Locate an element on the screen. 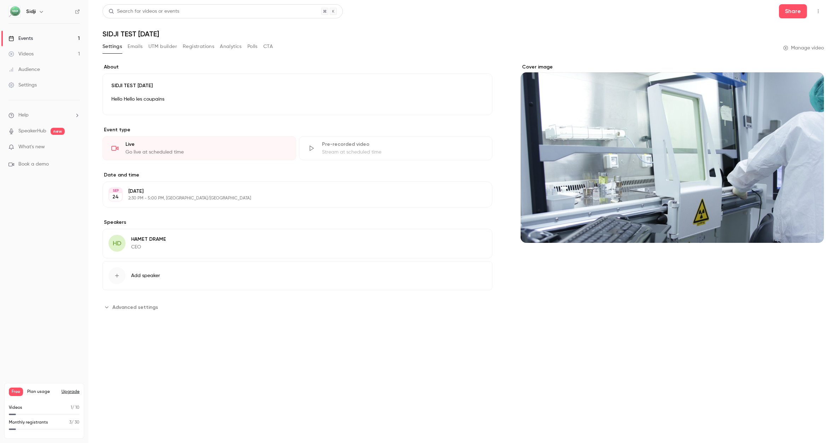 Image resolution: width=838 pixels, height=443 pixels. div: Pre-recorded videoStream at scheduled time is located at coordinates (396, 148).